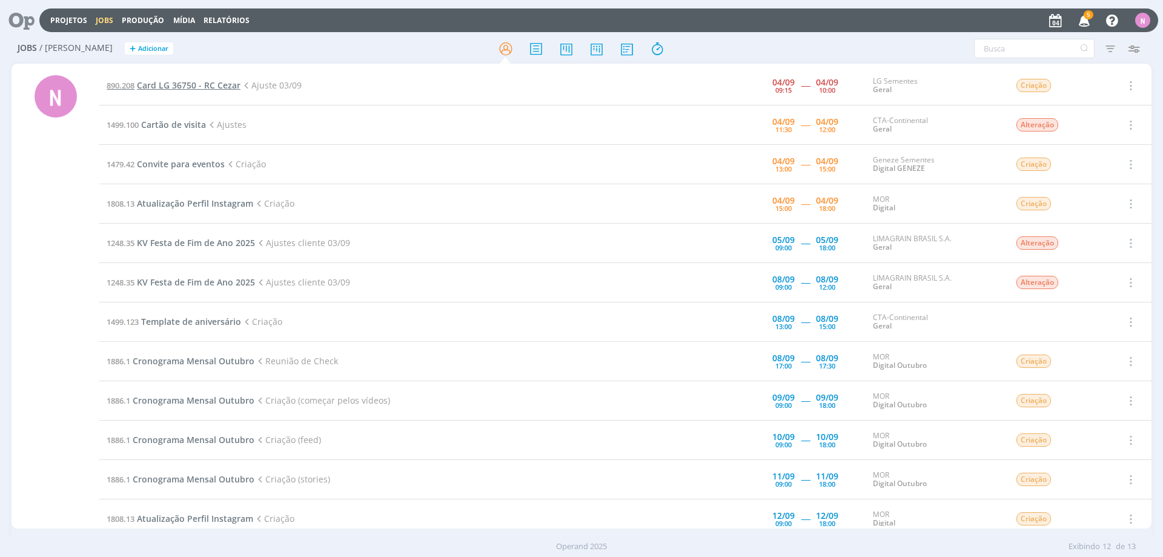 This screenshot has height=557, width=1163. What do you see at coordinates (296, 360) in the screenshot?
I see `span: Reunião de Check` at bounding box center [296, 360].